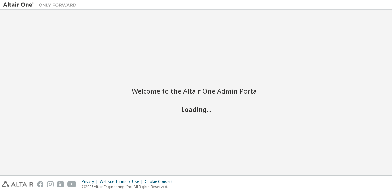 The image size is (392, 193). What do you see at coordinates (60, 185) in the screenshot?
I see `img: linkedin.svg` at bounding box center [60, 185].